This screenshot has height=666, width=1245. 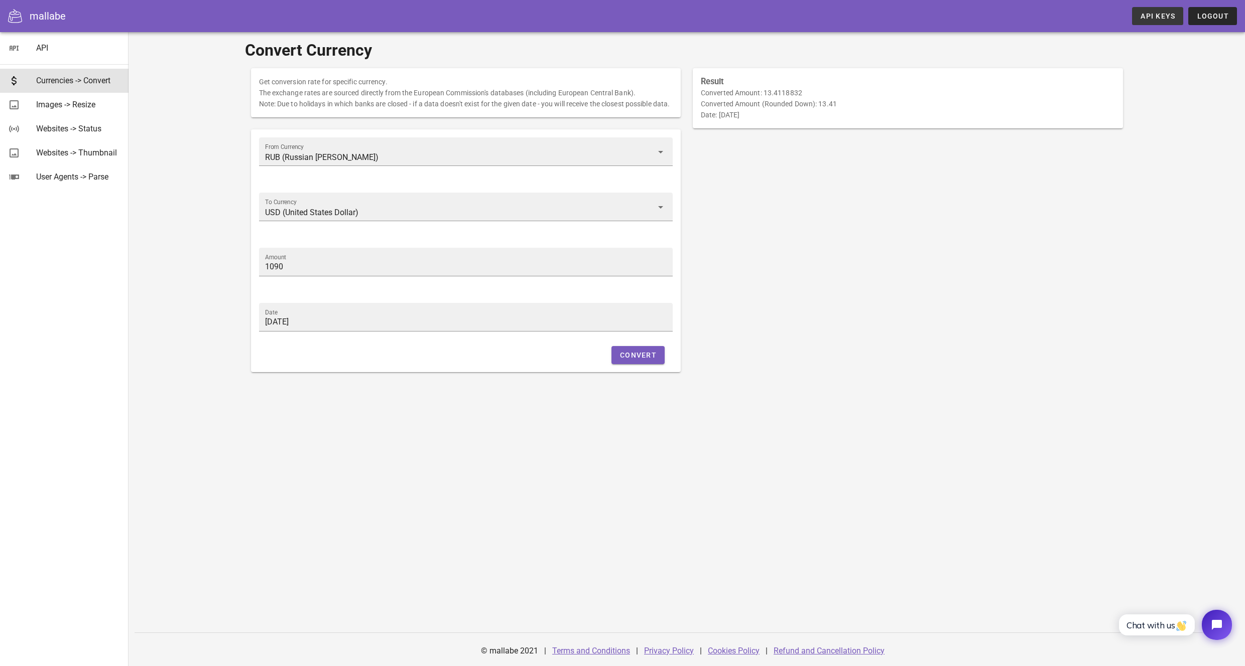 I want to click on button: Convert, so click(x=638, y=355).